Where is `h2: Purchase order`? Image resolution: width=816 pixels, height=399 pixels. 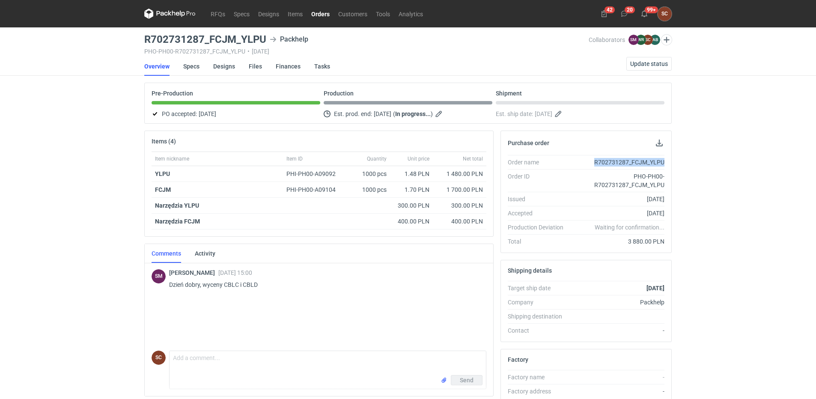
h2: Purchase order is located at coordinates (528, 143).